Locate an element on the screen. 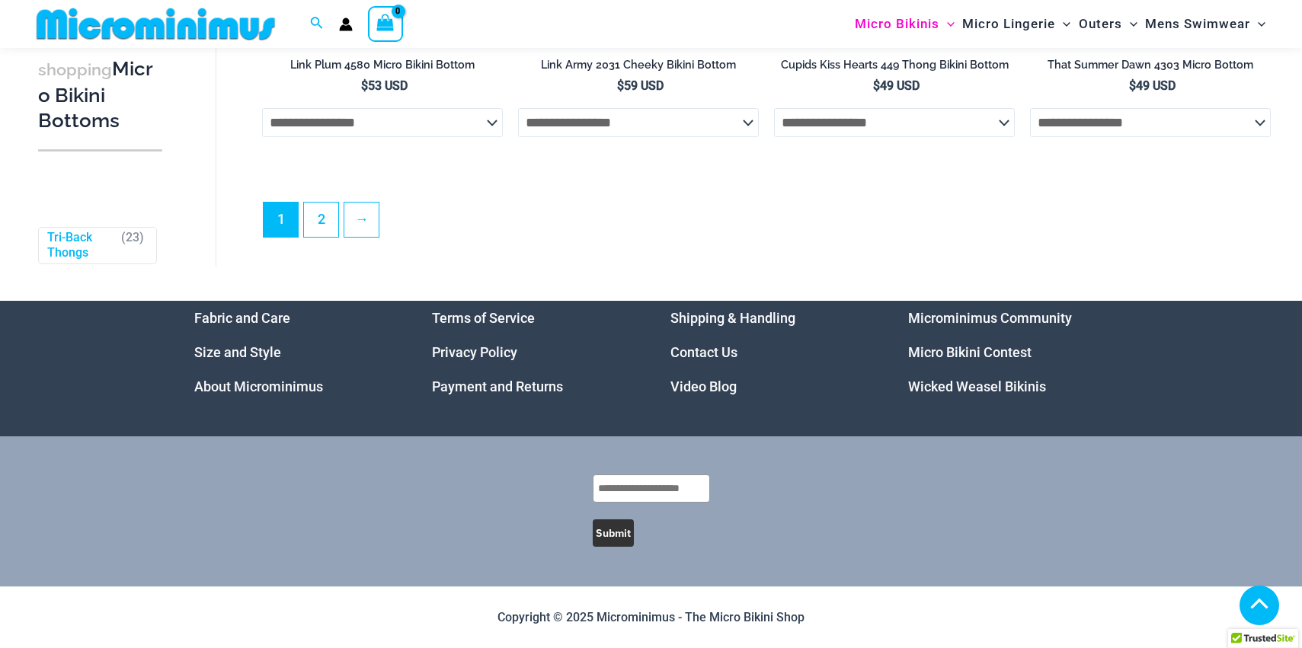  h2: That Summer Dawn 4303 Micro Bottom is located at coordinates (1151, 65).